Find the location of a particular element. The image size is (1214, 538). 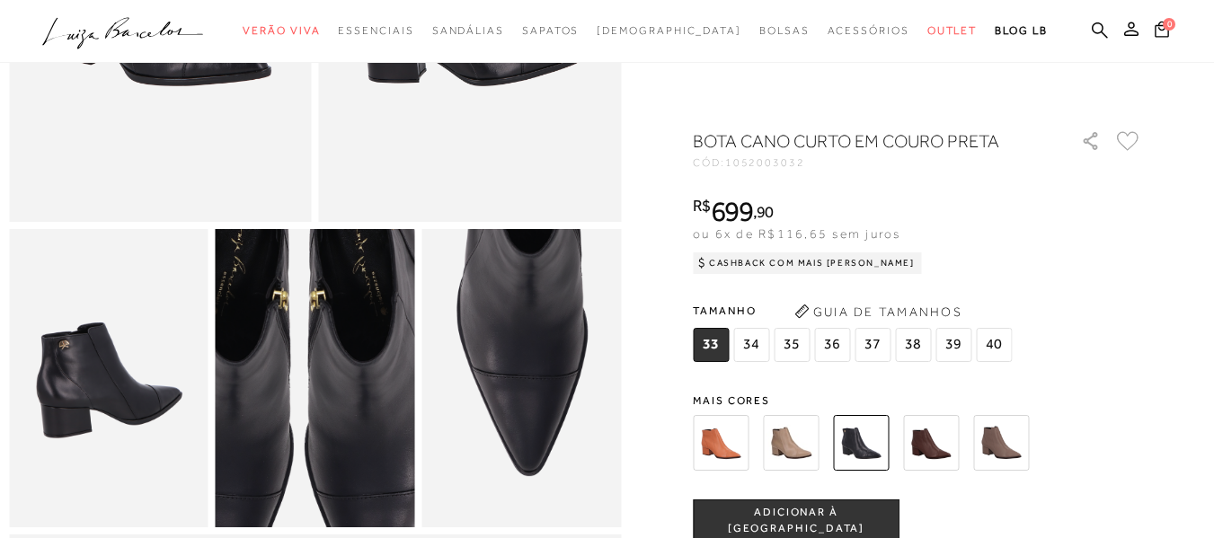

span: 40 is located at coordinates (994, 345).